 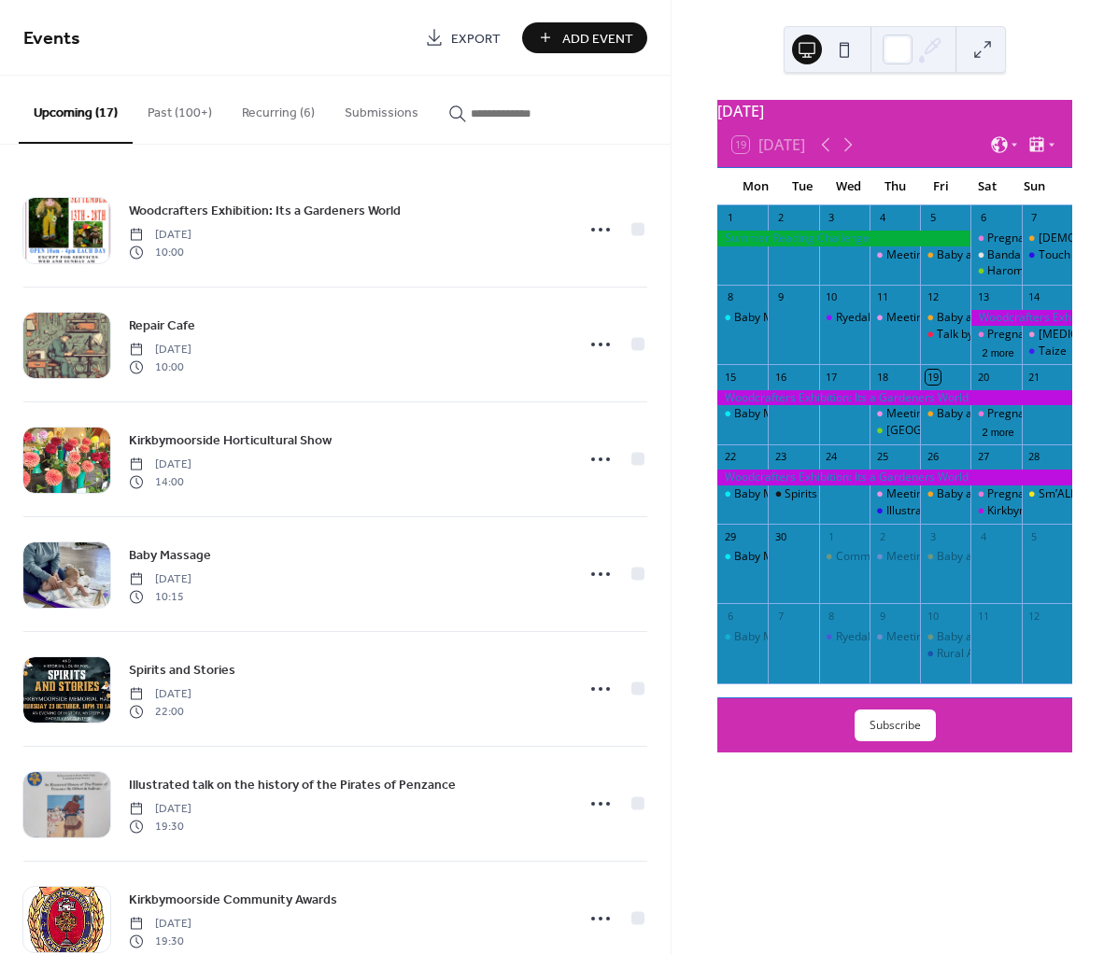 What do you see at coordinates (988, 187) in the screenshot?
I see `div: Sat` at bounding box center [988, 187].